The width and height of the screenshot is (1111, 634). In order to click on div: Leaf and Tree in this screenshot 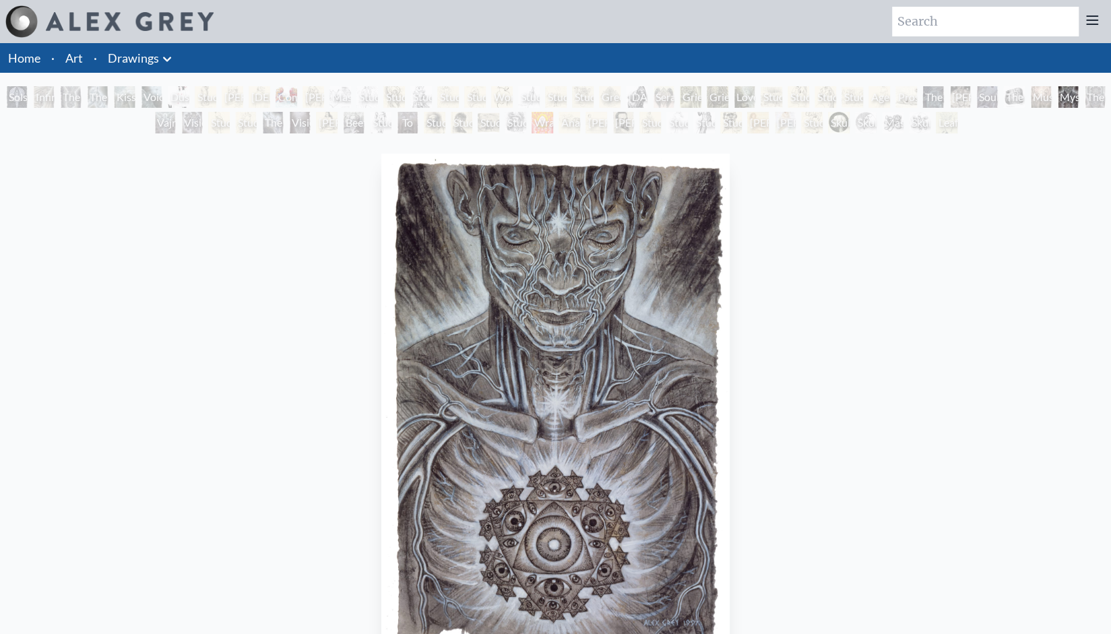, I will do `click(946, 123)`.